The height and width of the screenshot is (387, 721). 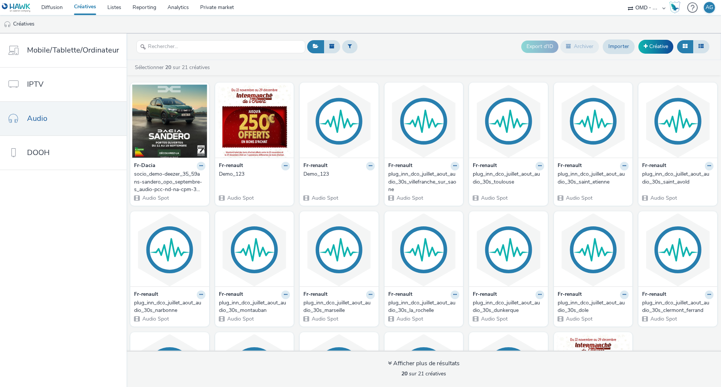 I want to click on strong: Fr-Dacia, so click(x=145, y=166).